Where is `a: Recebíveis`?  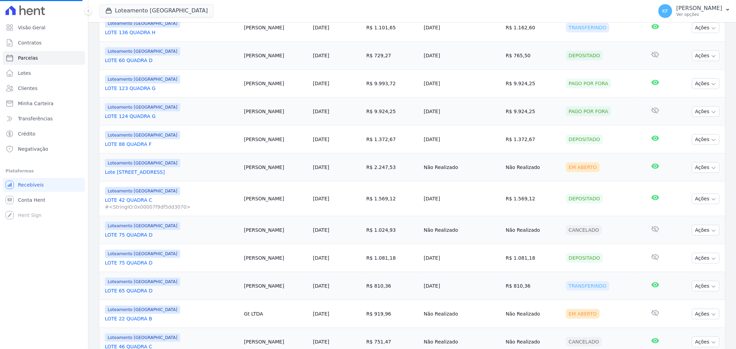 a: Recebíveis is located at coordinates (44, 185).